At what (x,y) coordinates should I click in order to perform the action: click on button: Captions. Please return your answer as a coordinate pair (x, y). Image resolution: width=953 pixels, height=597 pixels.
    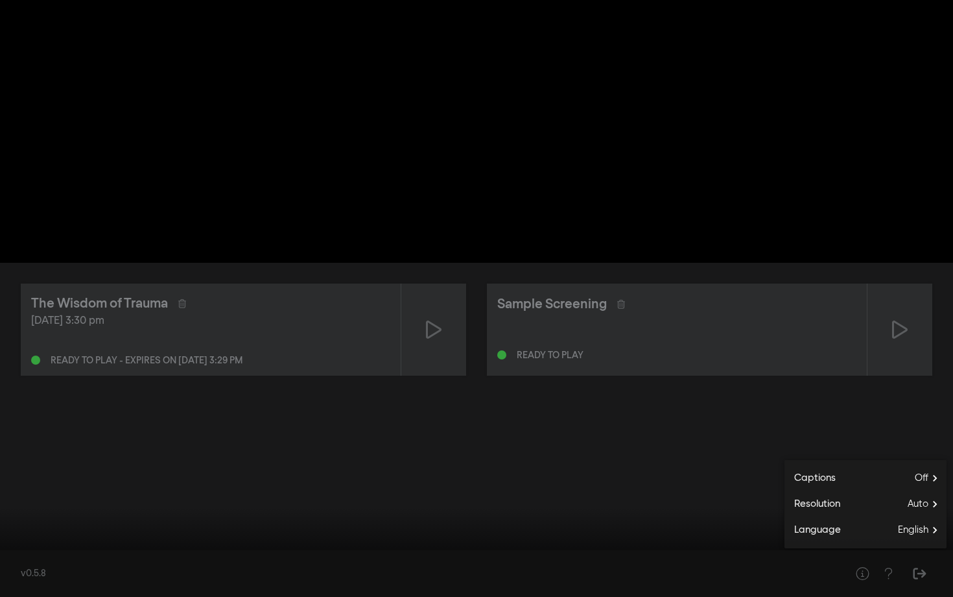
    Looking at the image, I should click on (866, 478).